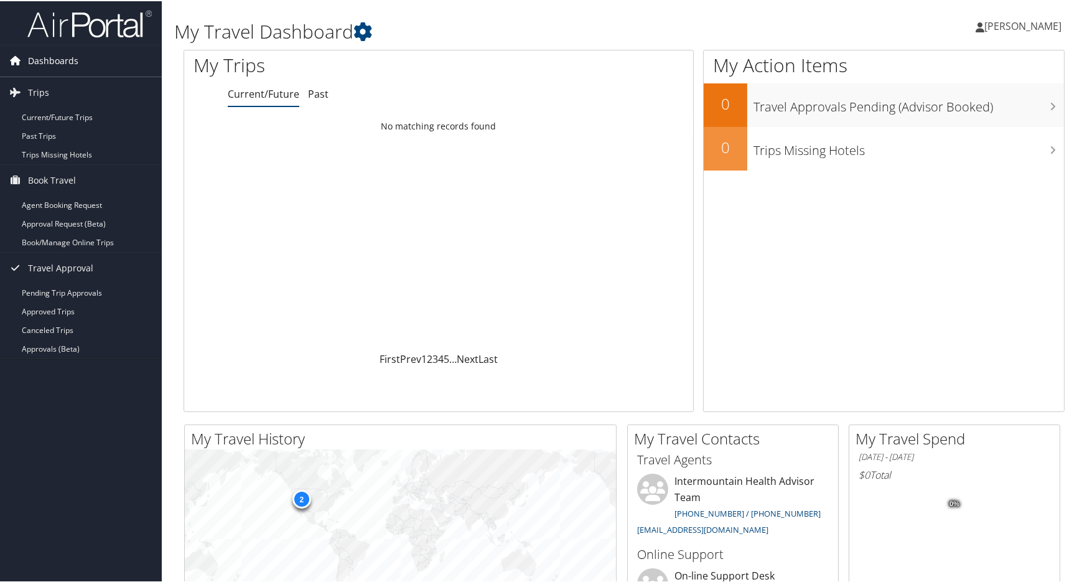  Describe the element at coordinates (411, 358) in the screenshot. I see `a: Prev` at that location.